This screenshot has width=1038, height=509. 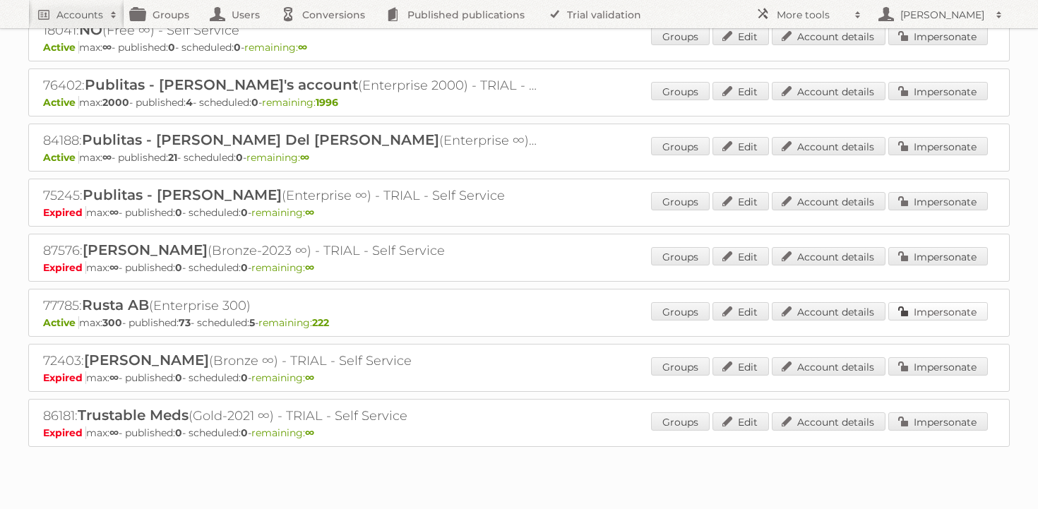 I want to click on span: Rusta AB, so click(x=115, y=305).